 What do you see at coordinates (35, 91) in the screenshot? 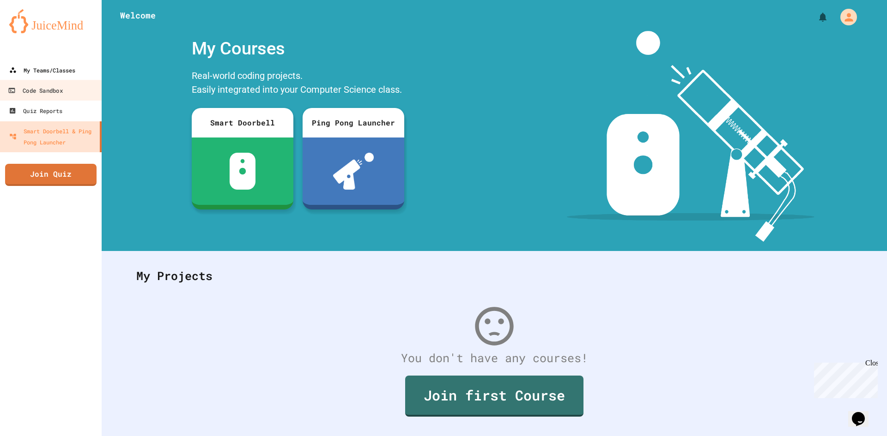
I see `div: Code Sandbox` at bounding box center [35, 91].